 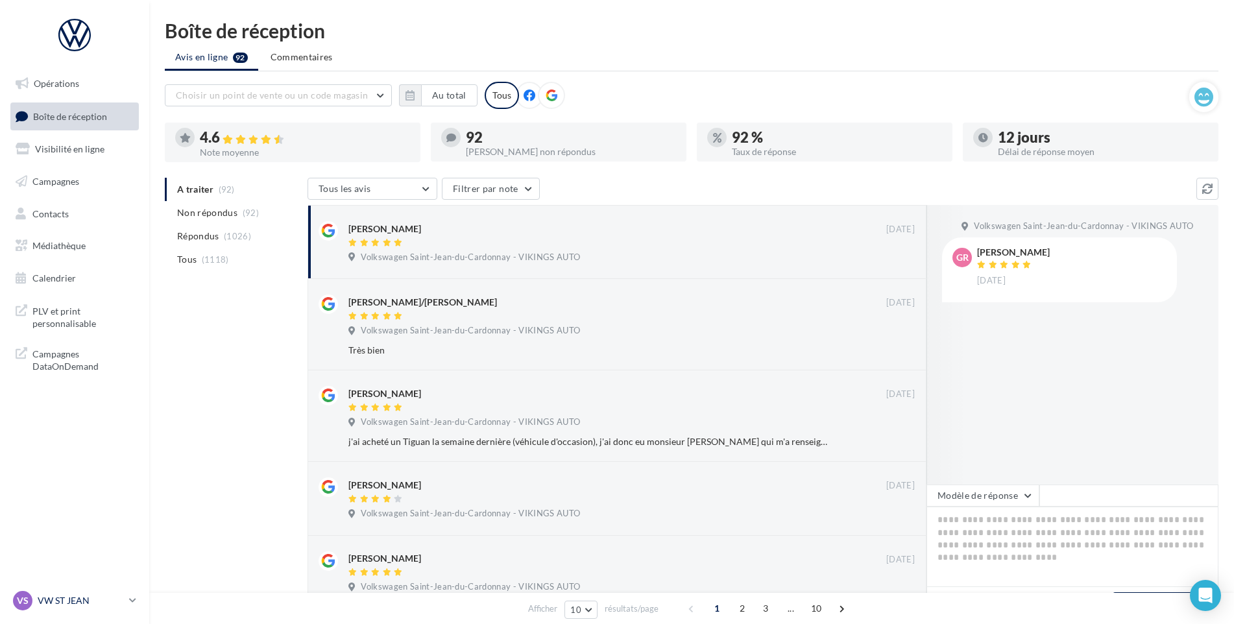 I want to click on span: (1118), so click(x=215, y=259).